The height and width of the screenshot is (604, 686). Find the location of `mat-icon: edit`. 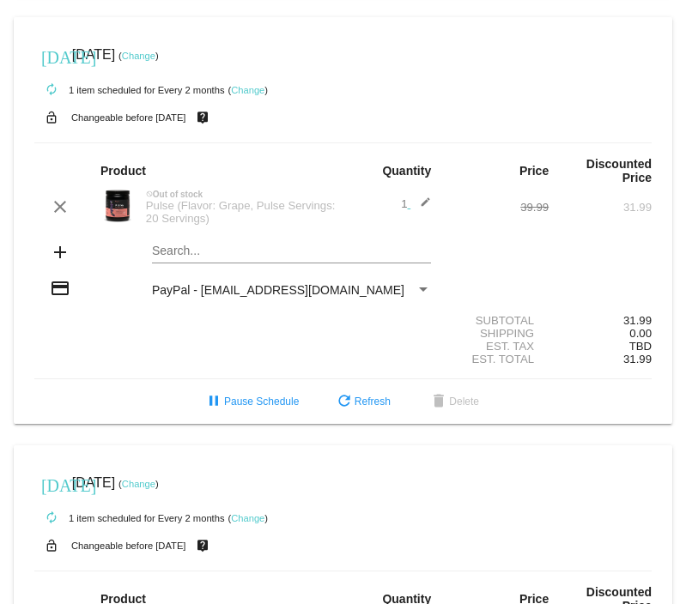

mat-icon: edit is located at coordinates (421, 207).